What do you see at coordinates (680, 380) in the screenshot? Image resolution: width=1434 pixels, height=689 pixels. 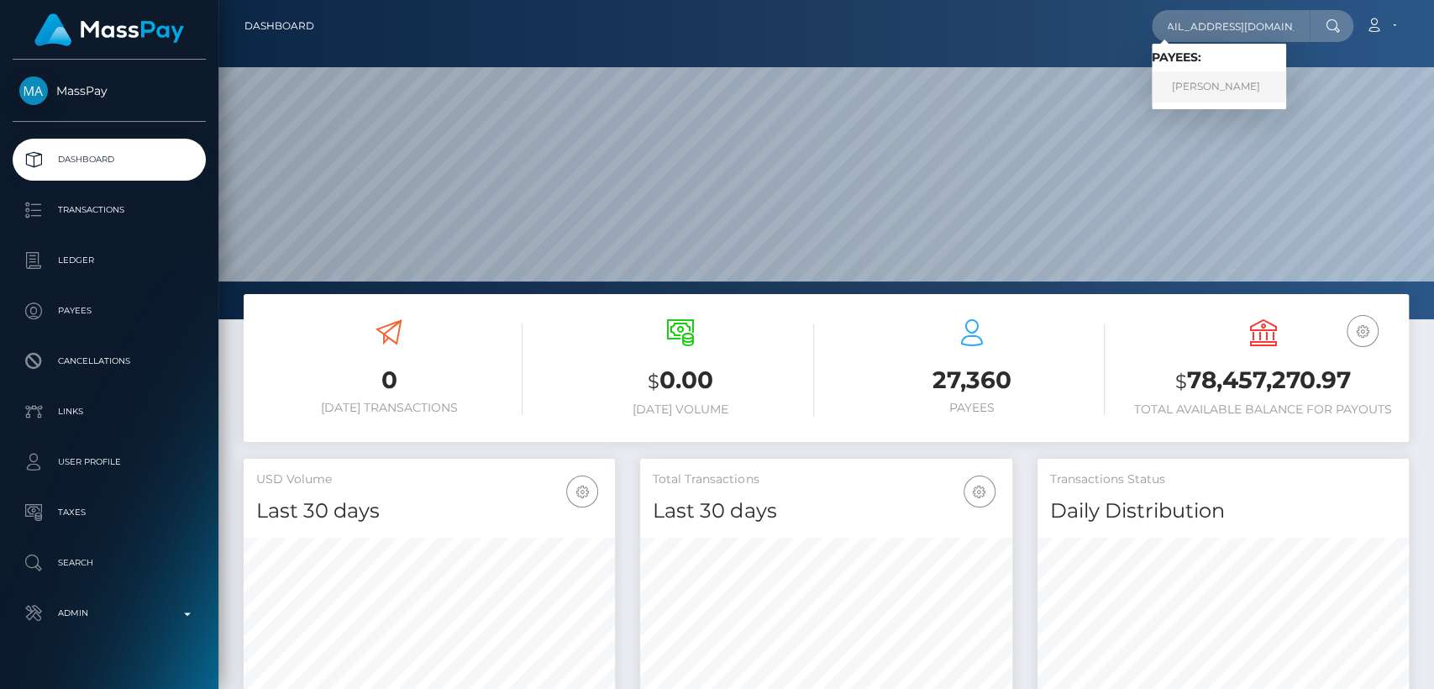 I see `h3: 0.00` at bounding box center [680, 380].